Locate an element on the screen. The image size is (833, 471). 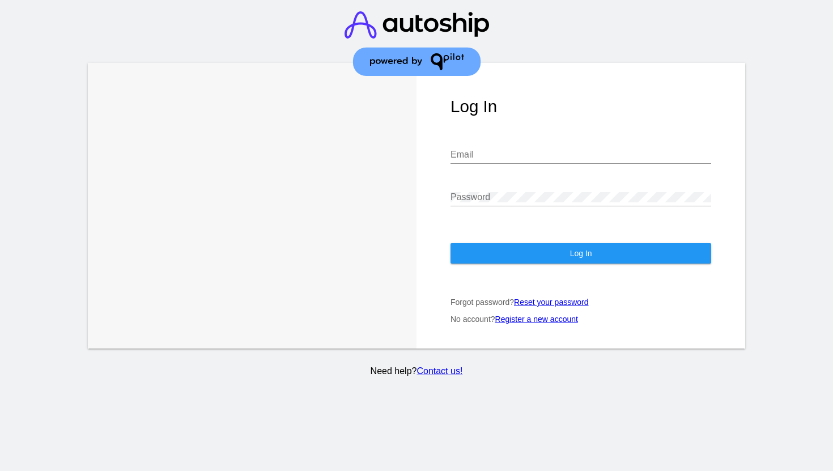
h1: Log In is located at coordinates (581, 107).